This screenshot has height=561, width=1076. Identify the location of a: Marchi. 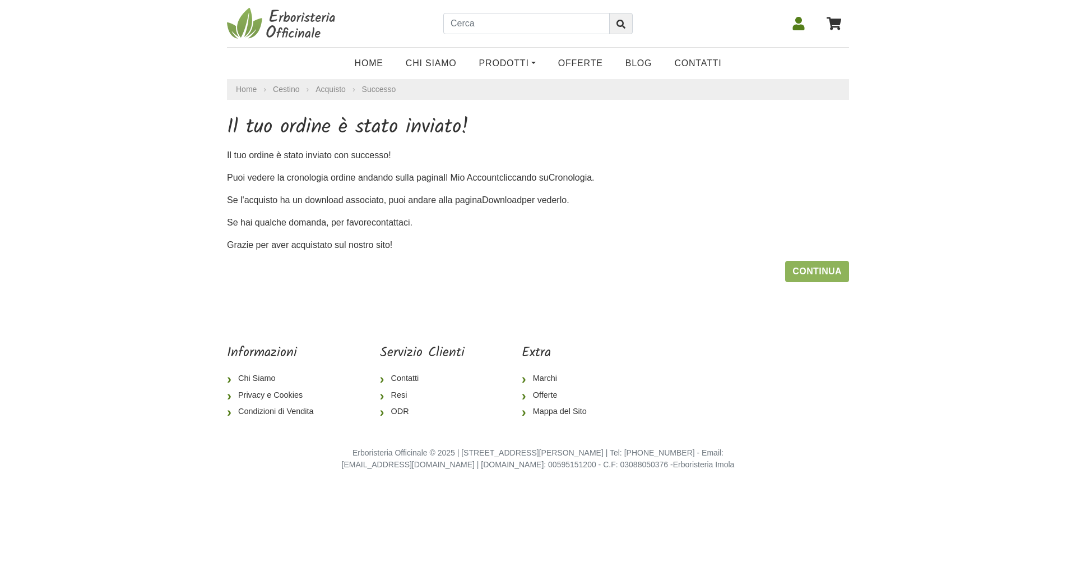
(559, 378).